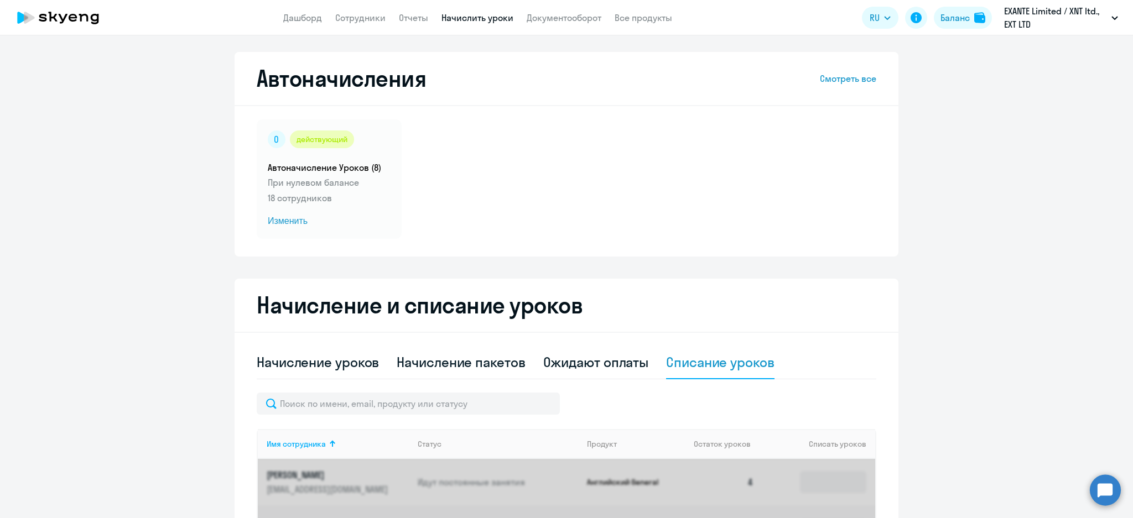 The height and width of the screenshot is (518, 1133). I want to click on span: Остаток уроков, so click(722, 444).